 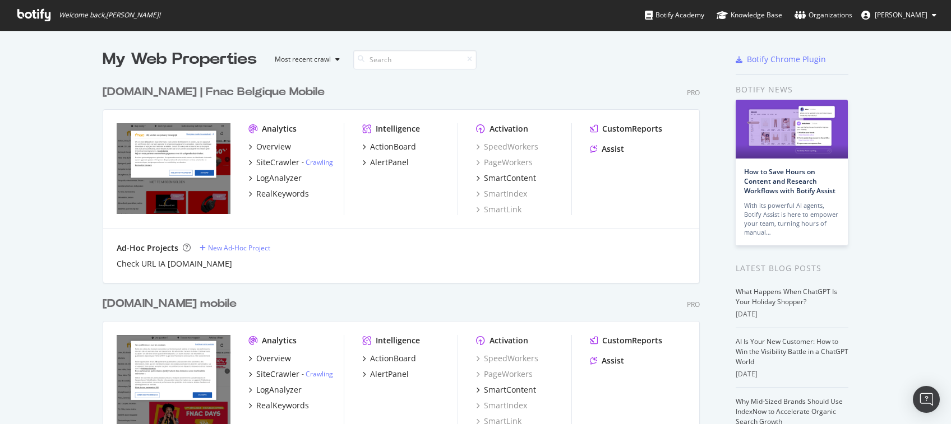 What do you see at coordinates (780, 59) in the screenshot?
I see `a: Botify Chrome Plugin` at bounding box center [780, 59].